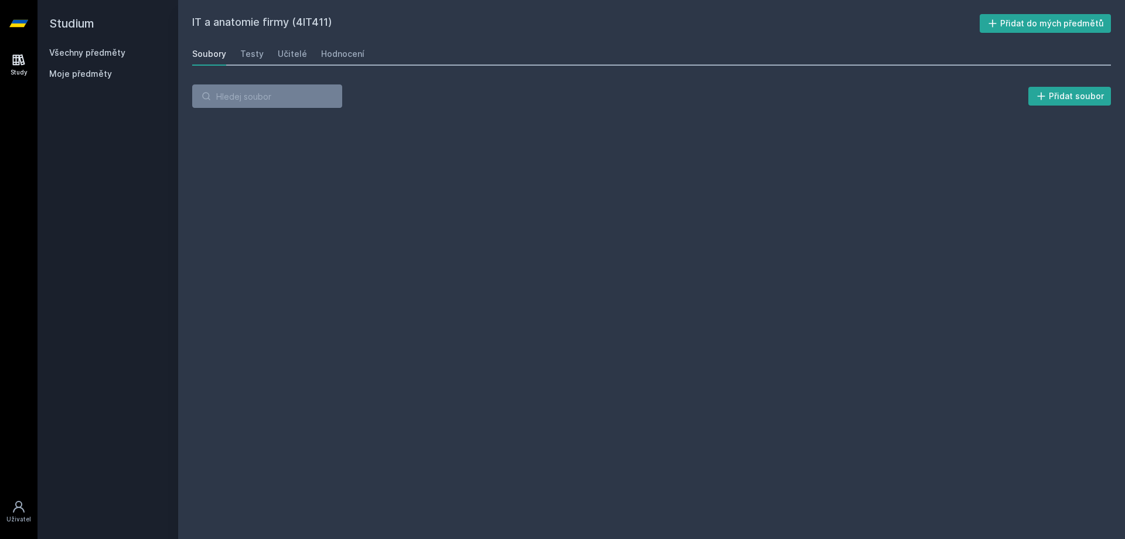 Image resolution: width=1125 pixels, height=539 pixels. I want to click on span: Moje předměty, so click(80, 74).